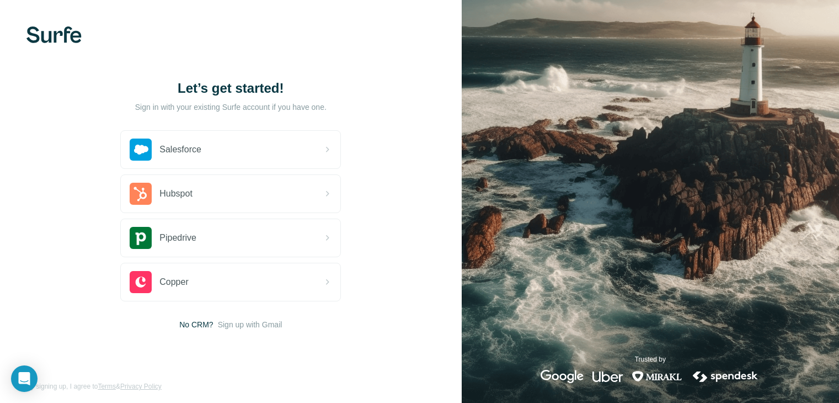 The image size is (839, 403). What do you see at coordinates (174, 282) in the screenshot?
I see `span: Copper` at bounding box center [174, 282].